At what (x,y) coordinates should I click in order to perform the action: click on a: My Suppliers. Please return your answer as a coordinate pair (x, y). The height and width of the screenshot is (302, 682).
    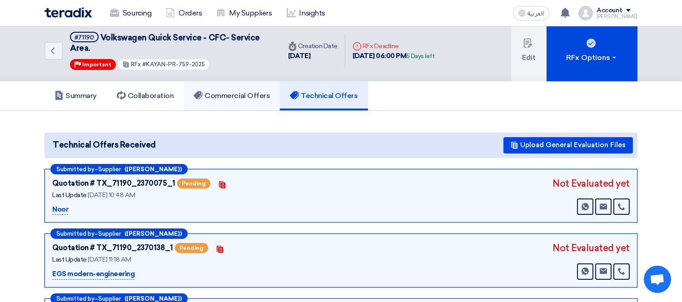
    Looking at the image, I should click on (244, 13).